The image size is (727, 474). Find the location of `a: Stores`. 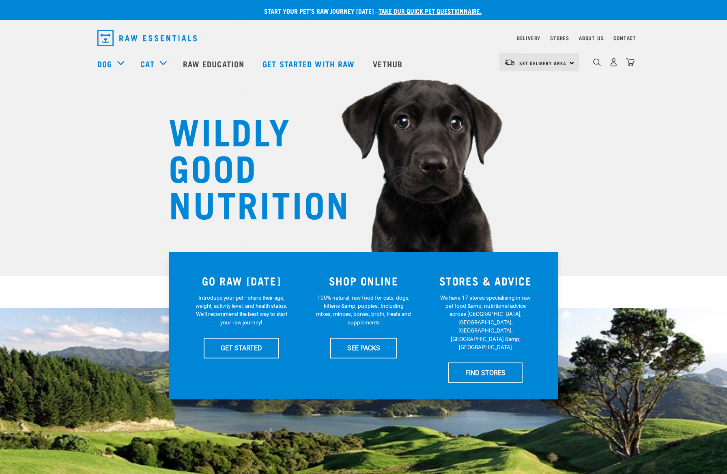

a: Stores is located at coordinates (560, 38).